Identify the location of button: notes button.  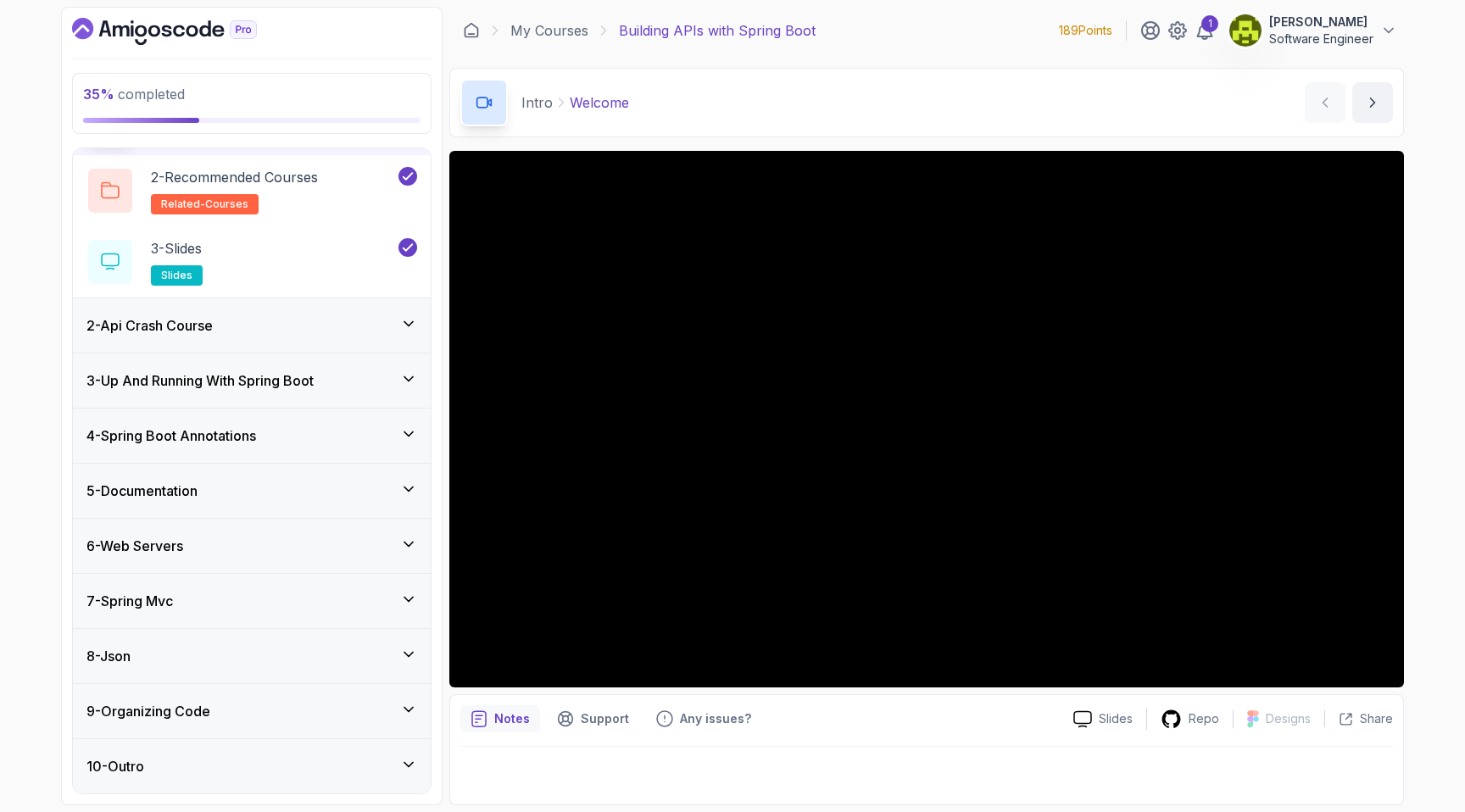
(500, 719).